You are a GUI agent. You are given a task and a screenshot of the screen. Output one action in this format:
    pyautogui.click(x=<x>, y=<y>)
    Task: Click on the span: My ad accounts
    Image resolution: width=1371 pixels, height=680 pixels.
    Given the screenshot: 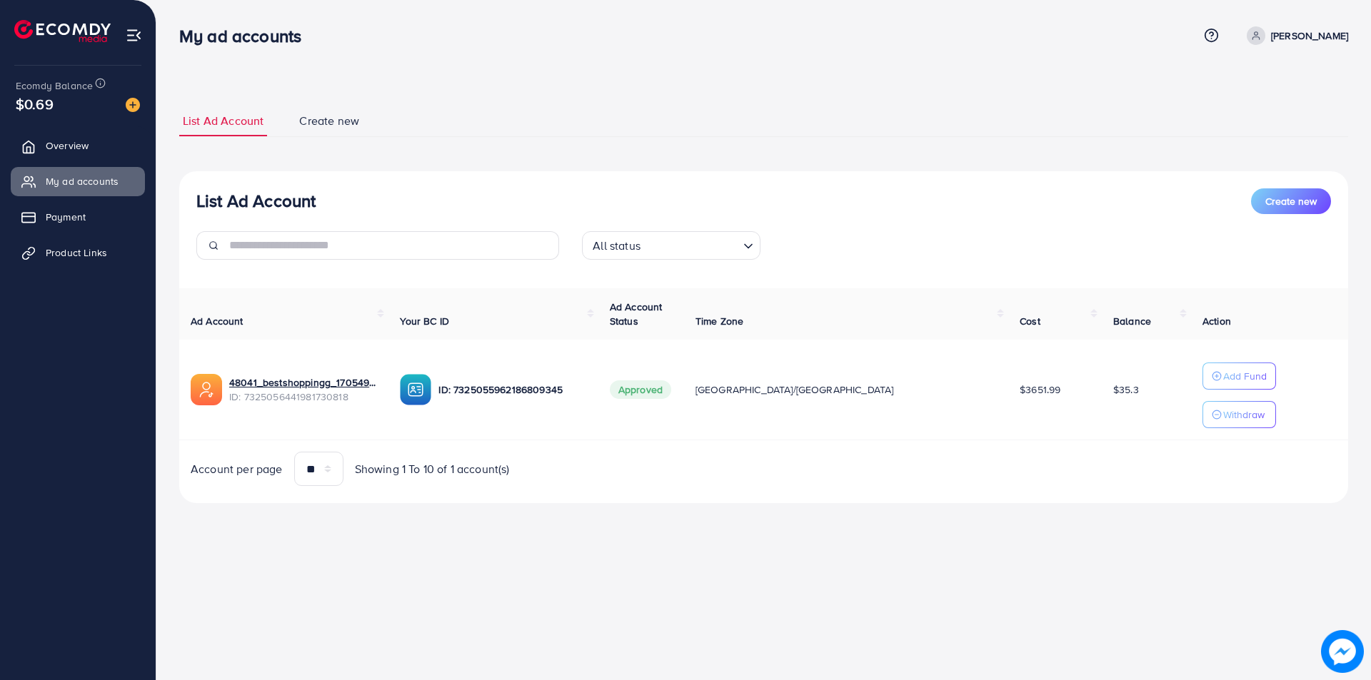 What is the action you would take?
    pyautogui.click(x=82, y=181)
    